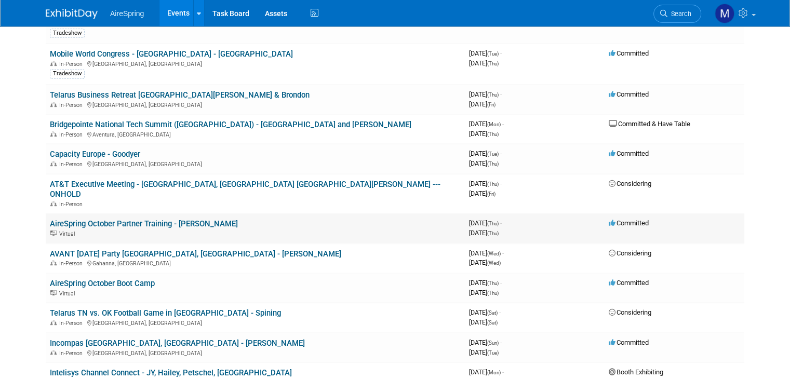 This screenshot has width=790, height=379. What do you see at coordinates (636, 372) in the screenshot?
I see `span: Booth Exhibiting` at bounding box center [636, 372].